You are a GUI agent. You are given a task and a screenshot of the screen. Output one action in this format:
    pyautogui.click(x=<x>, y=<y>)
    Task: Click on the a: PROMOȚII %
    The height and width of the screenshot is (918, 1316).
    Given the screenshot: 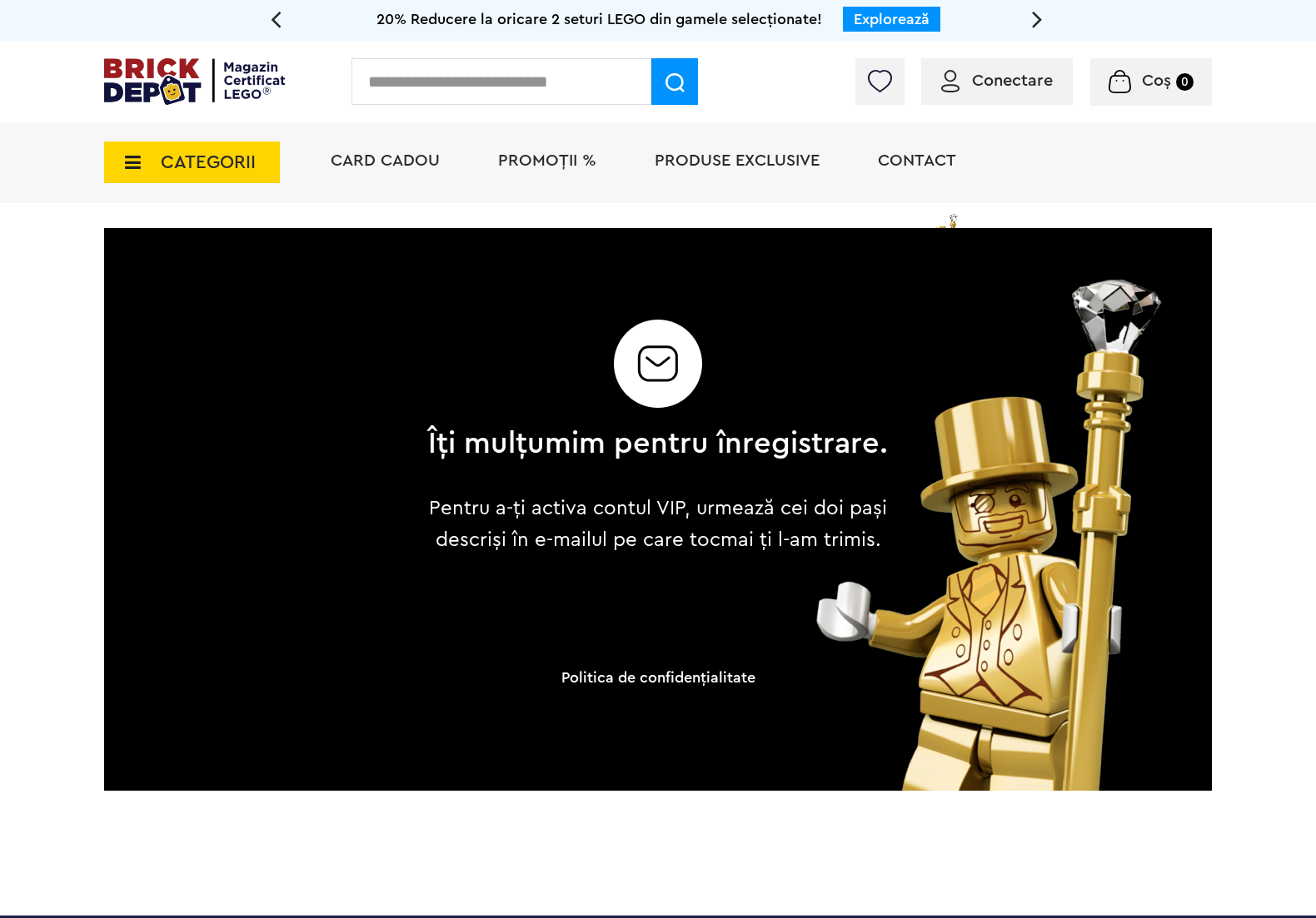 What is the action you would take?
    pyautogui.click(x=547, y=161)
    